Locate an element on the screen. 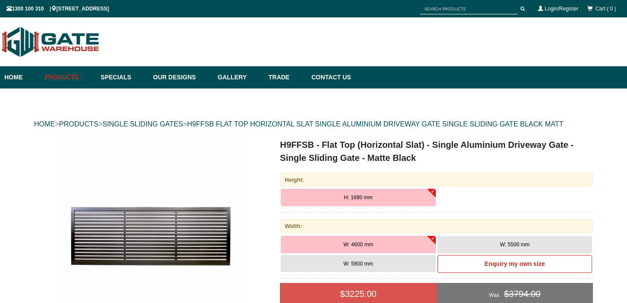  button: W: 5500 mm is located at coordinates (515, 245).